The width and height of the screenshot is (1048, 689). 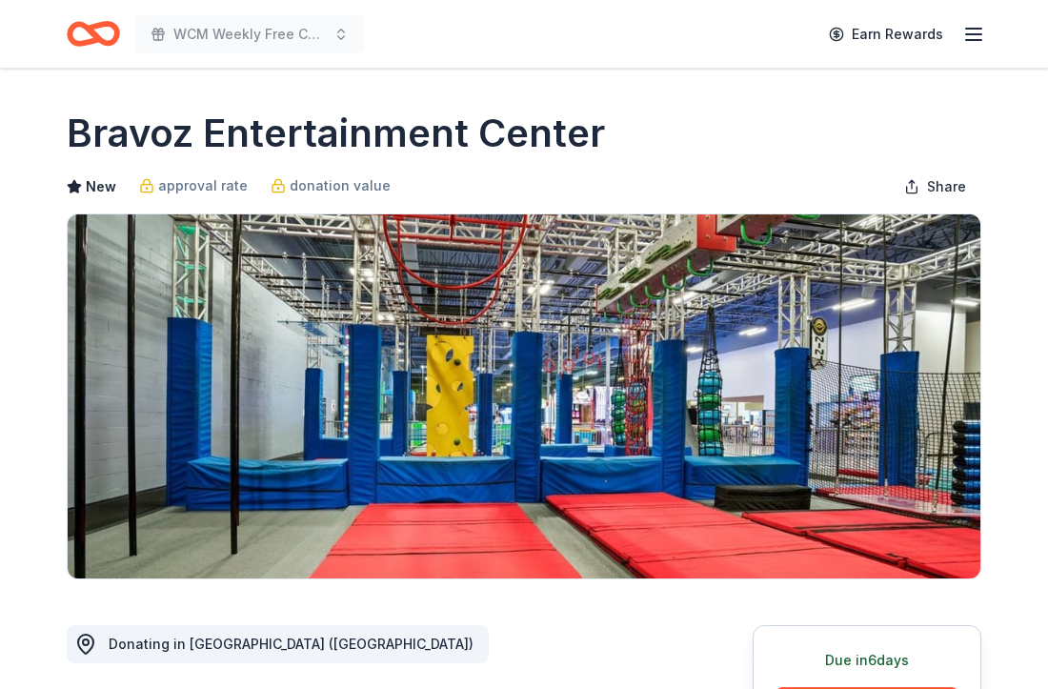 What do you see at coordinates (524, 396) in the screenshot?
I see `img: Image for Bravoz Entertainment Center` at bounding box center [524, 396].